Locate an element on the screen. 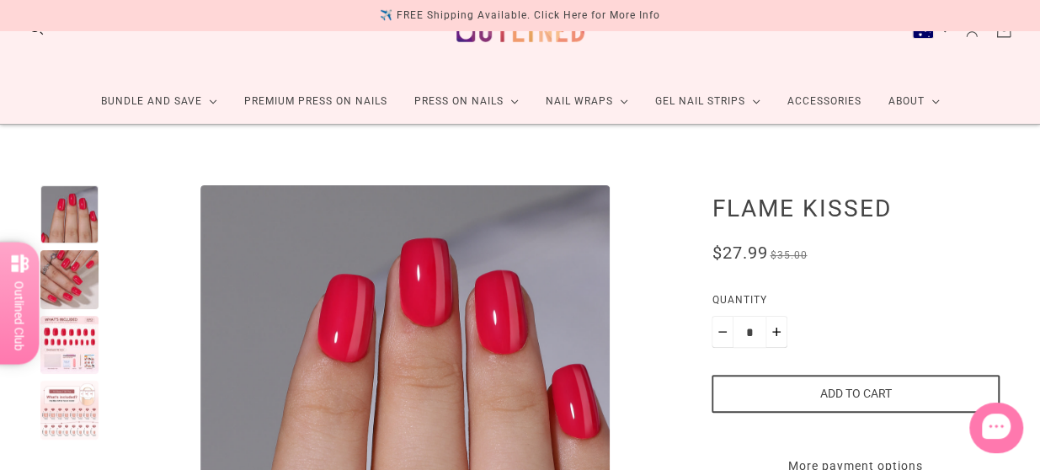 This screenshot has height=470, width=1040. a: About is located at coordinates (913, 101).